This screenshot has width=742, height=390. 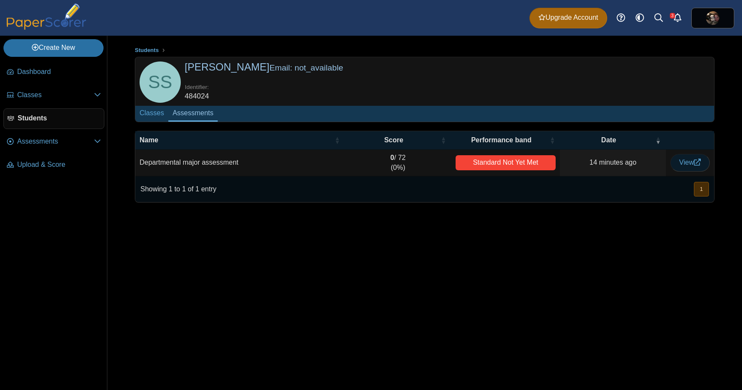 What do you see at coordinates (54, 72) in the screenshot?
I see `a: Dashboard` at bounding box center [54, 72].